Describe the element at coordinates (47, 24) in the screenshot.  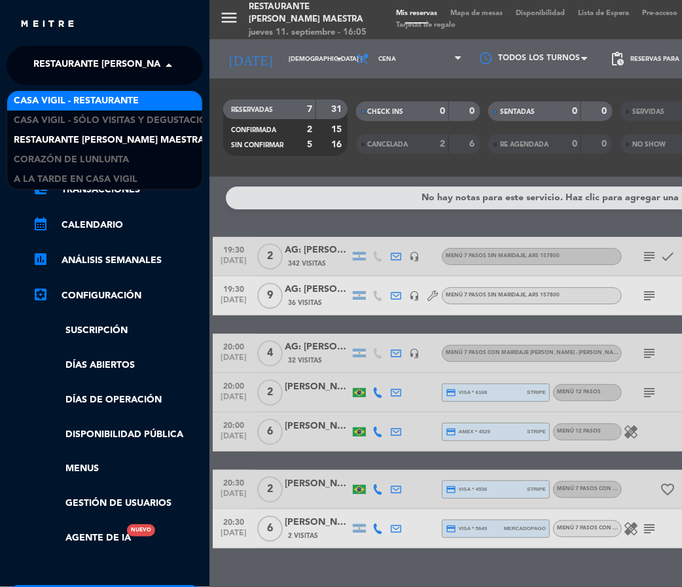
I see `img: MEITRE` at that location.